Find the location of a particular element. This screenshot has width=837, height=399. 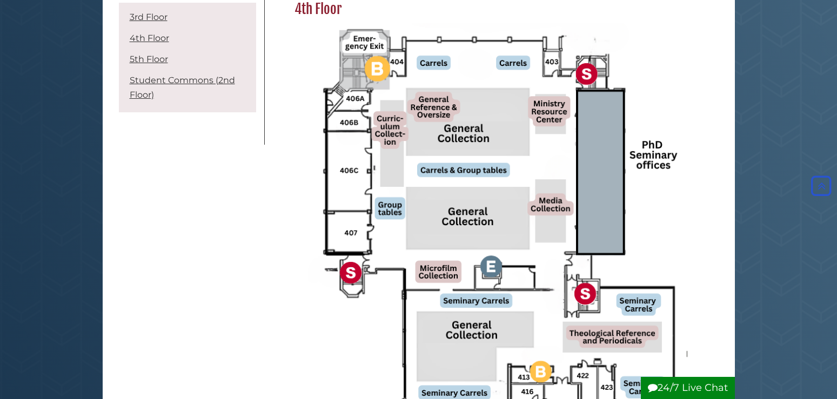

a: 4th Floor is located at coordinates (149, 38).